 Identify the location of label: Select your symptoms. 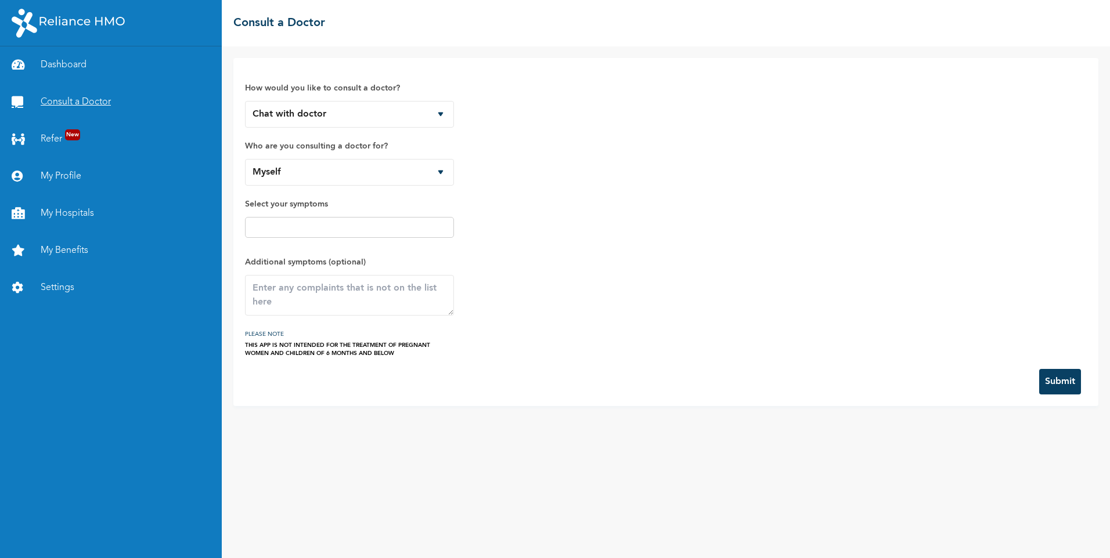
(349, 204).